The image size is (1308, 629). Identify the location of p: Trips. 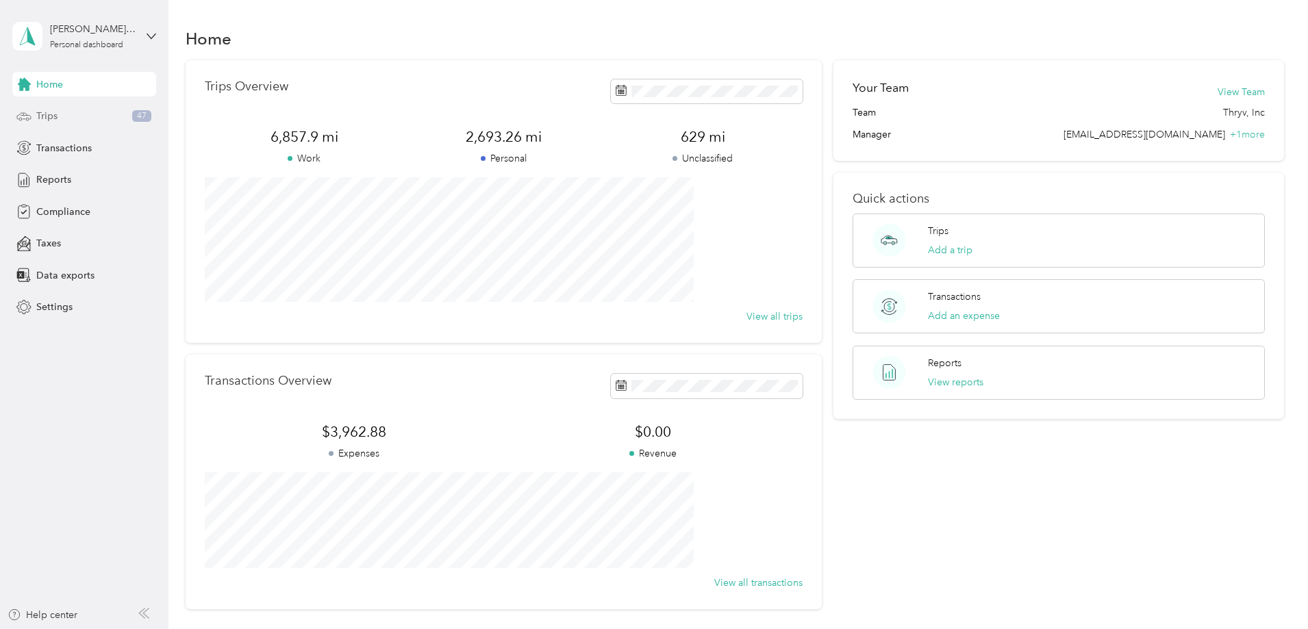
(938, 231).